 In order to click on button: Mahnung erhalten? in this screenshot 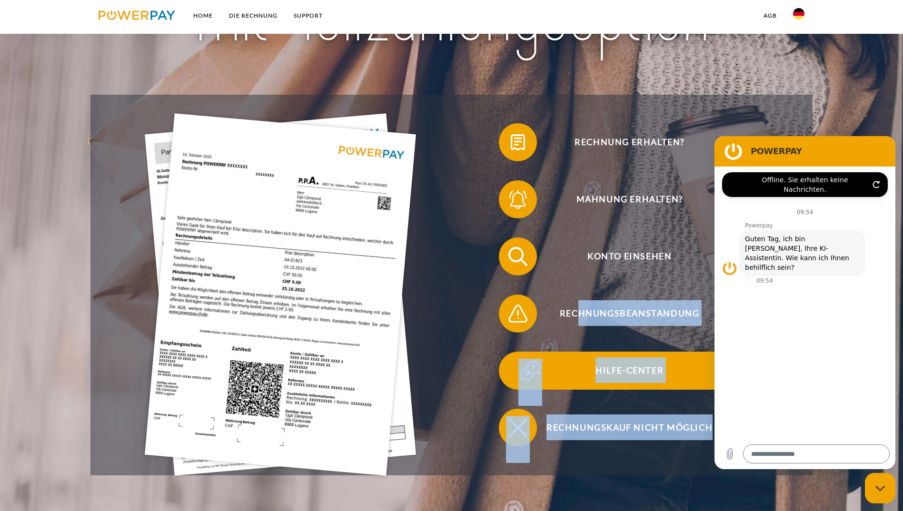, I will do `click(622, 199)`.